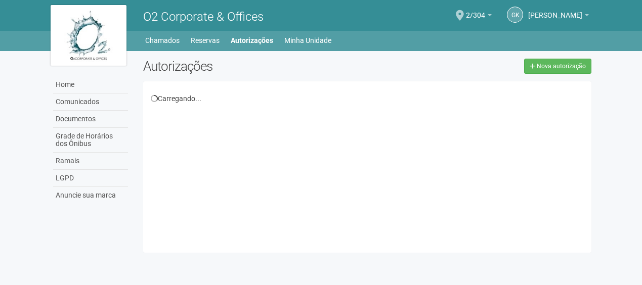 The width and height of the screenshot is (642, 285). Describe the element at coordinates (91, 161) in the screenshot. I see `a: Ramais` at that location.